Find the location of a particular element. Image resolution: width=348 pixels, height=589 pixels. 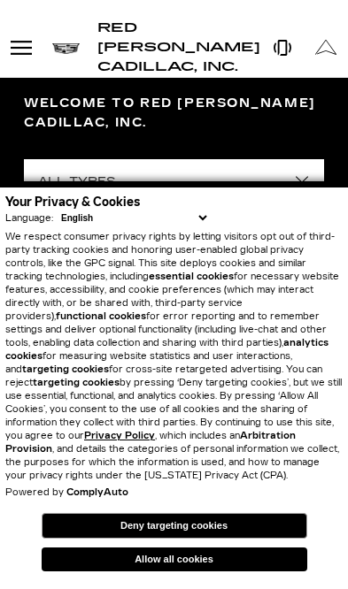

strong: essential cookies is located at coordinates (191, 277).